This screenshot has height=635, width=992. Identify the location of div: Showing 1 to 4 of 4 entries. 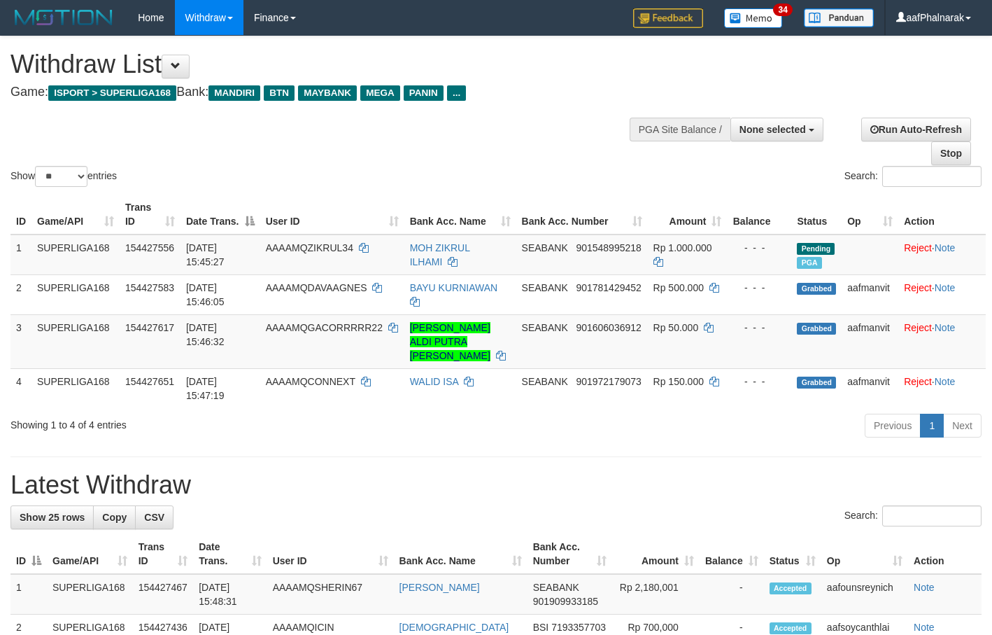
(206, 422).